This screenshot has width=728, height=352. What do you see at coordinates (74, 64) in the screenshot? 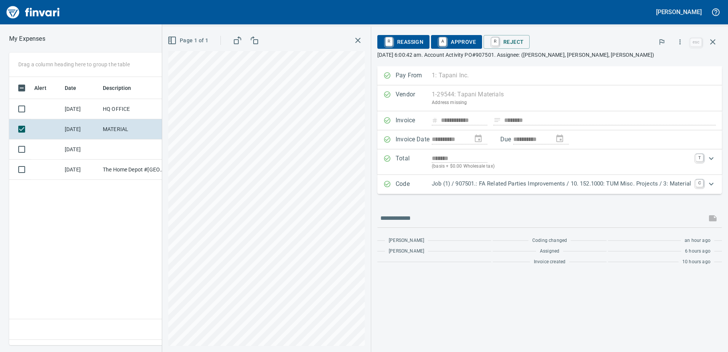
I see `p: Drag a column heading here to group the table` at bounding box center [74, 64].